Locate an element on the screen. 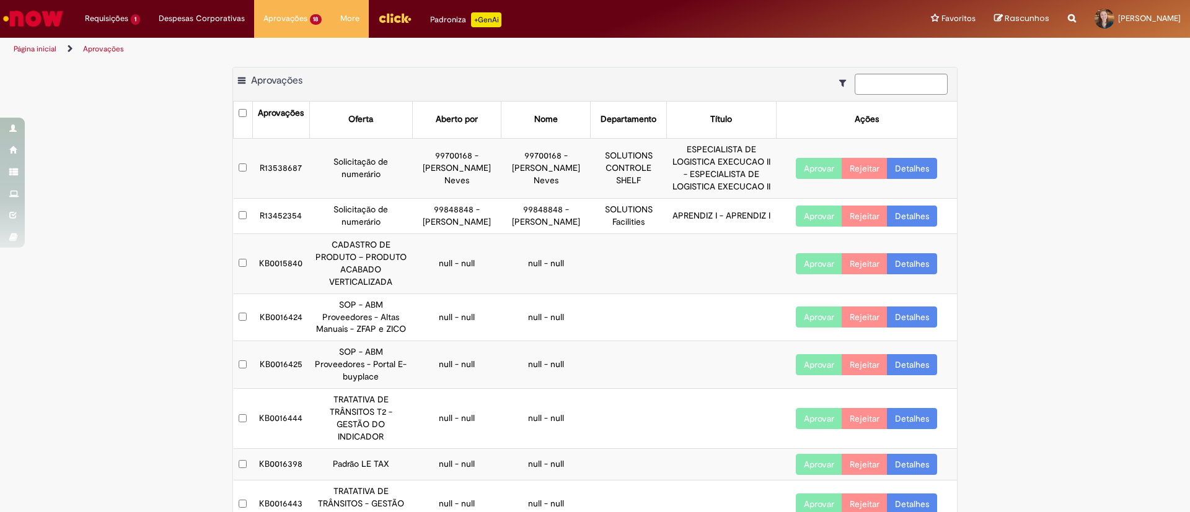 Image resolution: width=1190 pixels, height=512 pixels. div: Aberto por is located at coordinates (457, 120).